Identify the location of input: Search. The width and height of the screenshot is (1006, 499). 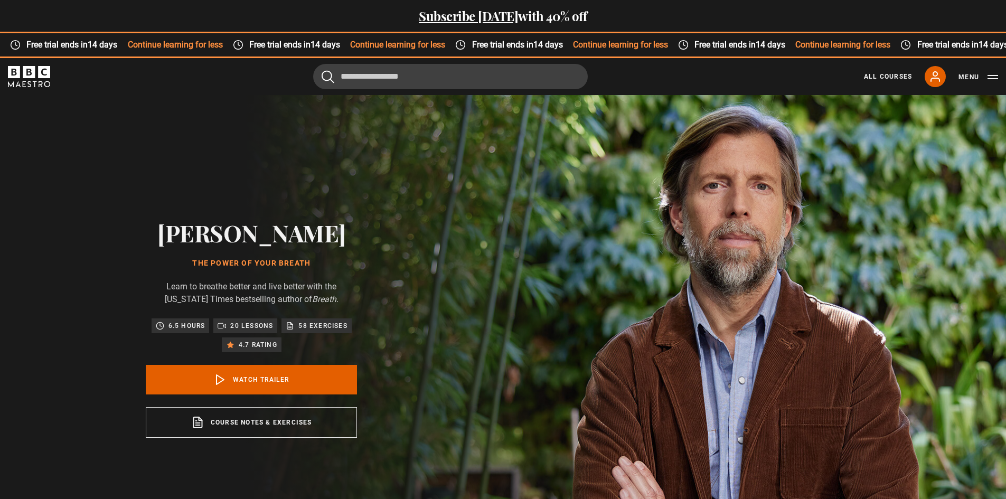
(450, 77).